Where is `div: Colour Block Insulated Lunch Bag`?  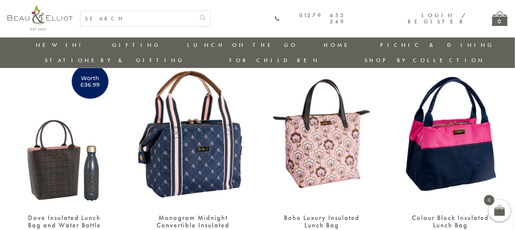
div: Colour Block Insulated Lunch Bag is located at coordinates (450, 222).